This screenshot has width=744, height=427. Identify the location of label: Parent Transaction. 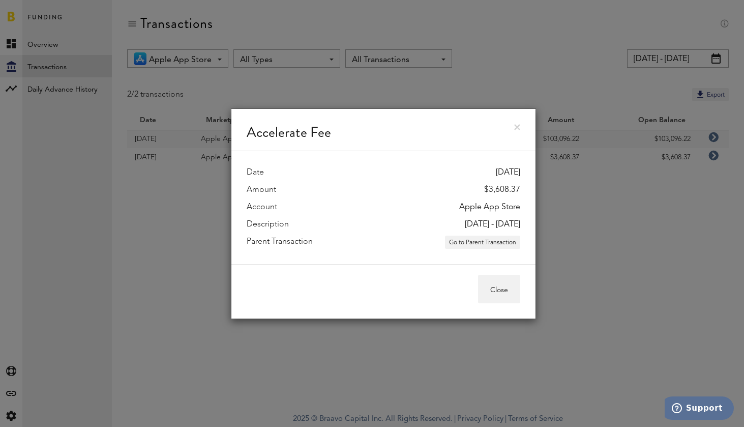
(280, 242).